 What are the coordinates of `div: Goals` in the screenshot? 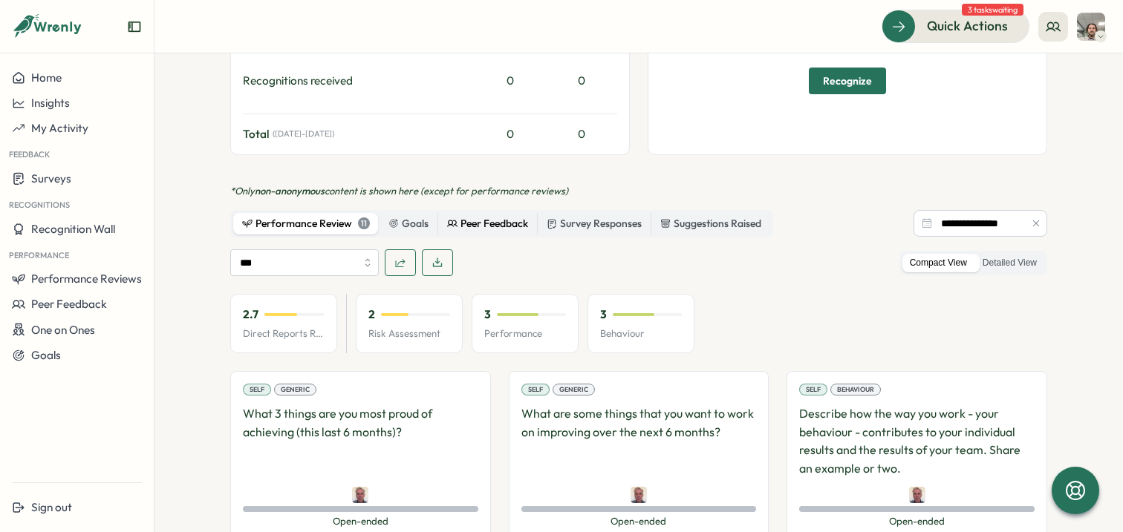 It's located at (408, 224).